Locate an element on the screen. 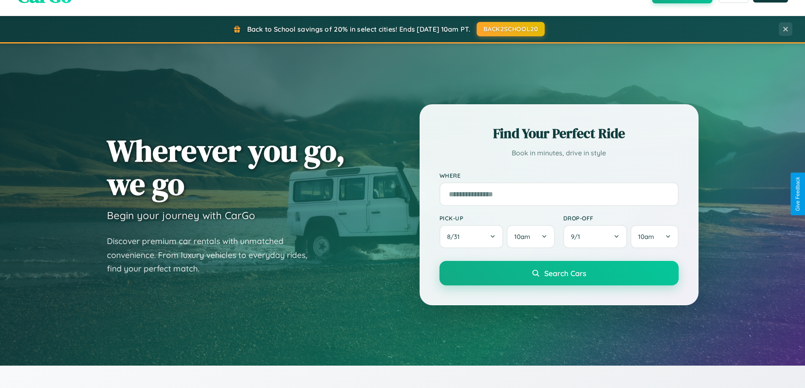  p: Discover premium car rentals with unmatched convenience. From luxury vehicles to everyday rides, ... is located at coordinates (213, 255).